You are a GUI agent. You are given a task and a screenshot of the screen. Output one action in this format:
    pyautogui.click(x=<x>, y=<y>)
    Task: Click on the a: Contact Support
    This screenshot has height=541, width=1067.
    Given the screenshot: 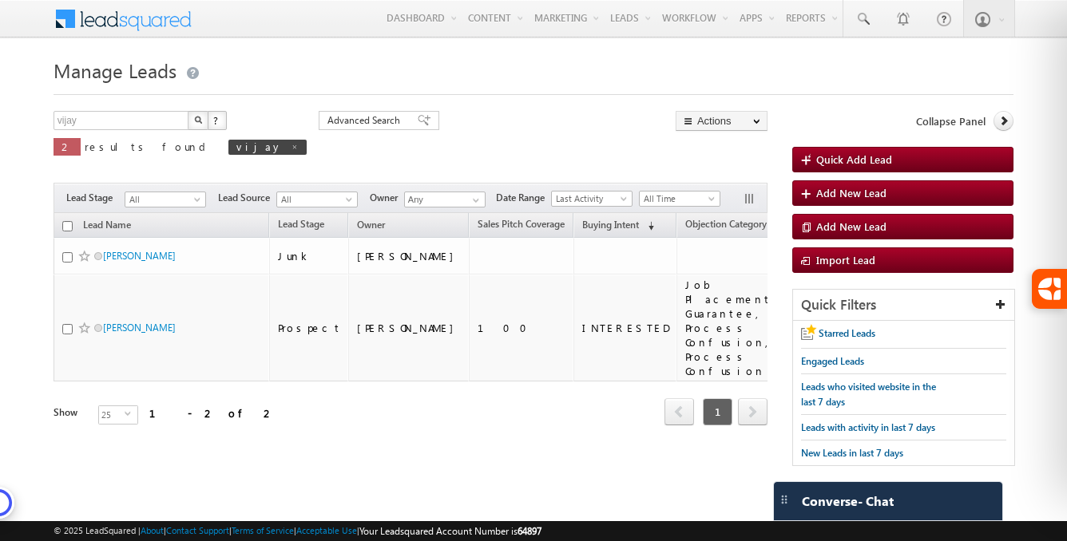 What is the action you would take?
    pyautogui.click(x=197, y=530)
    